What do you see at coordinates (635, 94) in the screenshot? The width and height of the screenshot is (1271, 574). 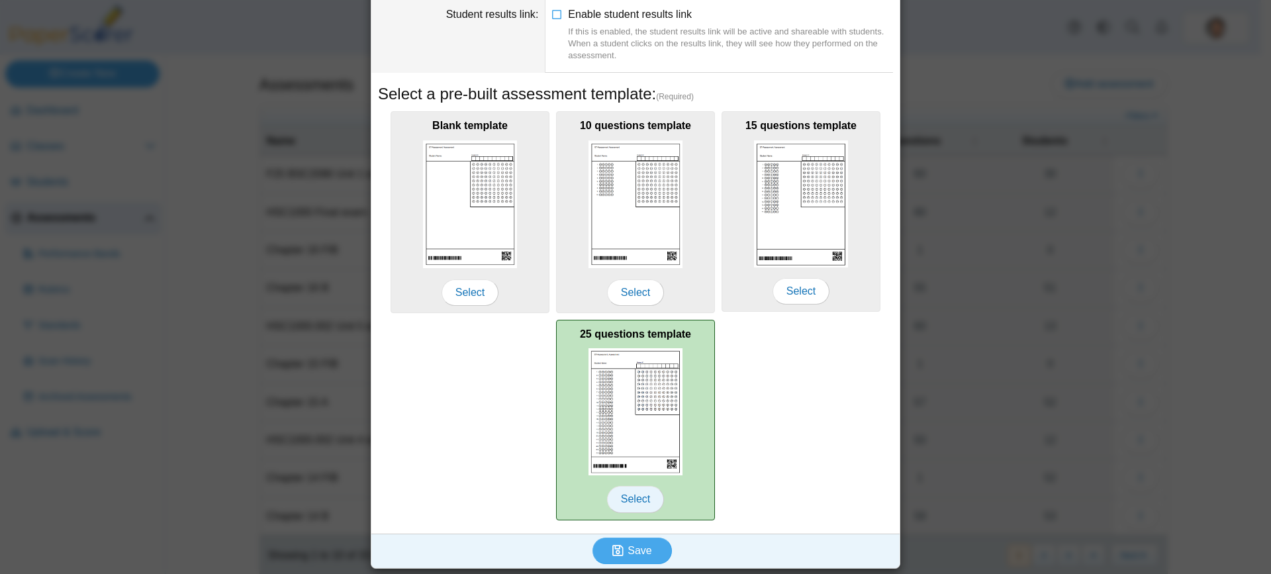 I see `h5: Select a pre-built assessment template:` at bounding box center [635, 94].